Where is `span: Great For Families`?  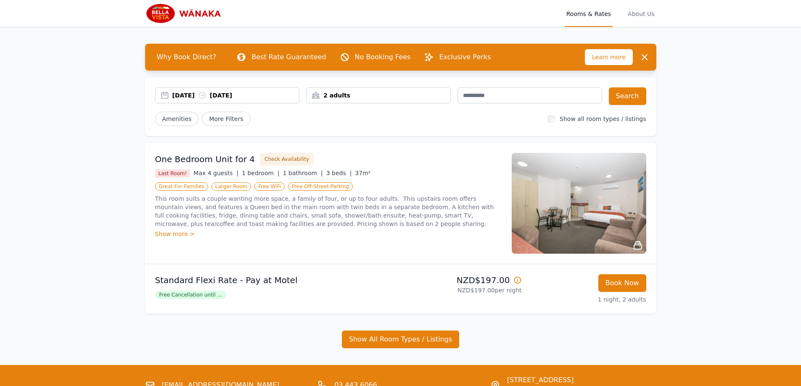
span: Great For Families is located at coordinates (182, 187).